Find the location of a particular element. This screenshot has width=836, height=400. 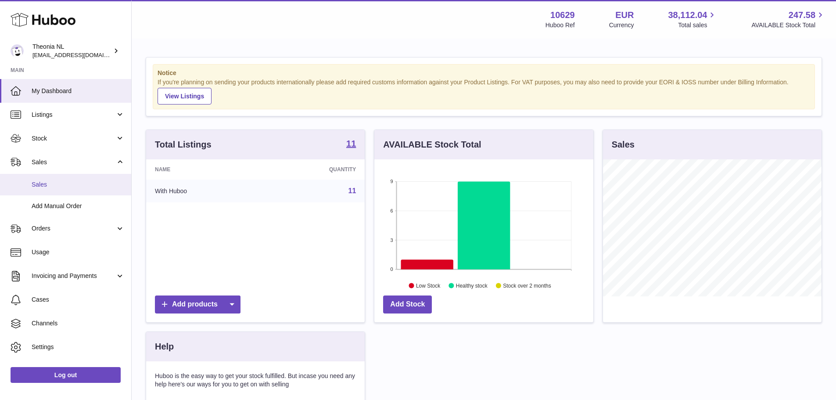

span: Stock is located at coordinates (73, 138).